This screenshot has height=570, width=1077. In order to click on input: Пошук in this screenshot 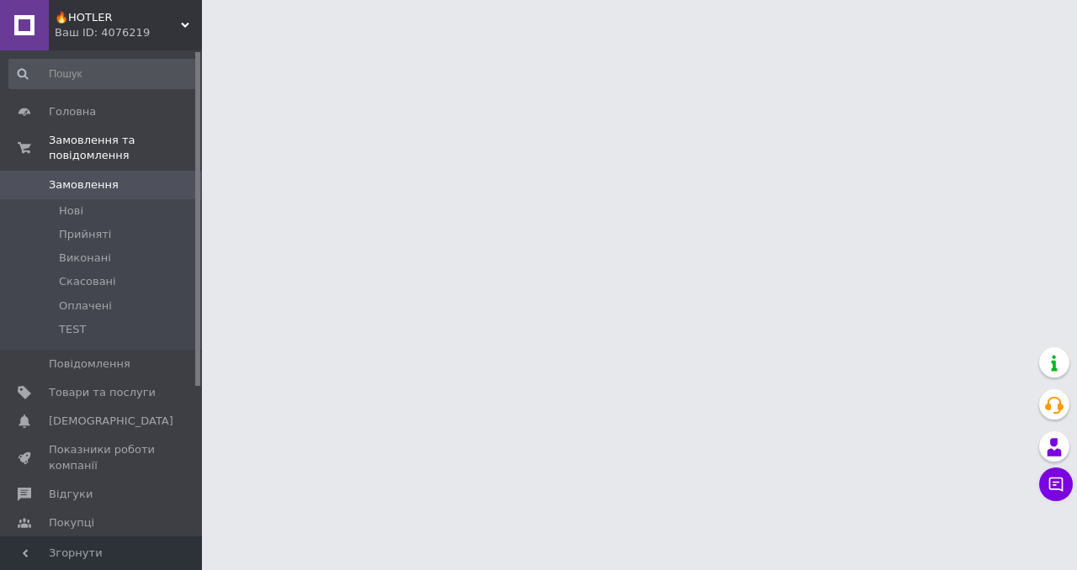, I will do `click(103, 74)`.